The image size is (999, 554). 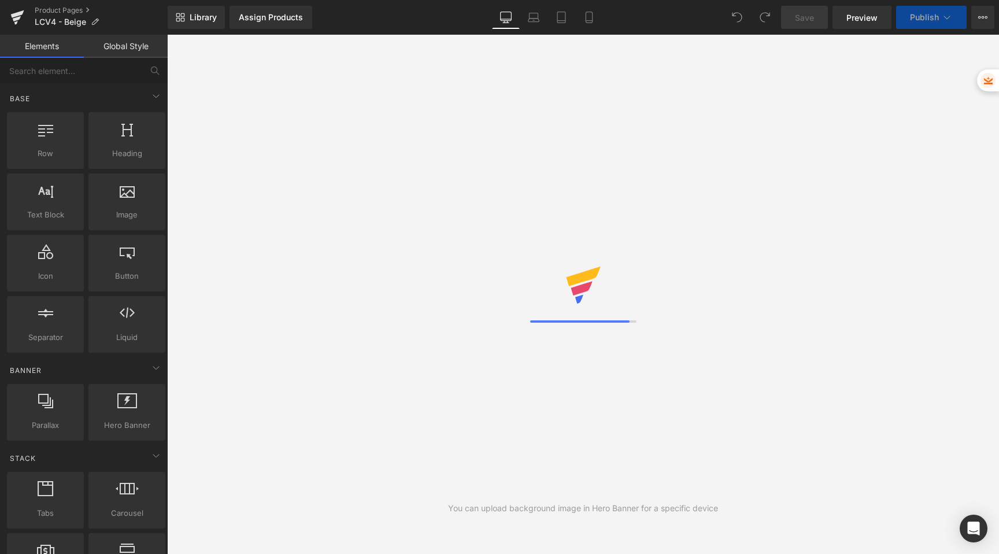 I want to click on button: Undo, so click(x=737, y=17).